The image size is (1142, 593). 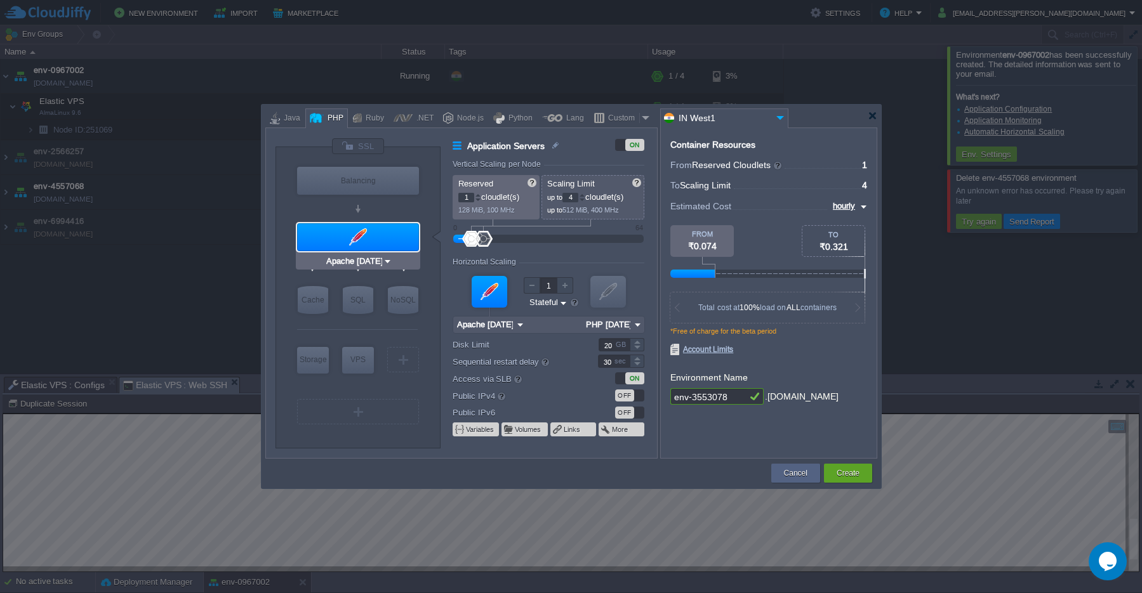 I want to click on button: Variables, so click(x=480, y=430).